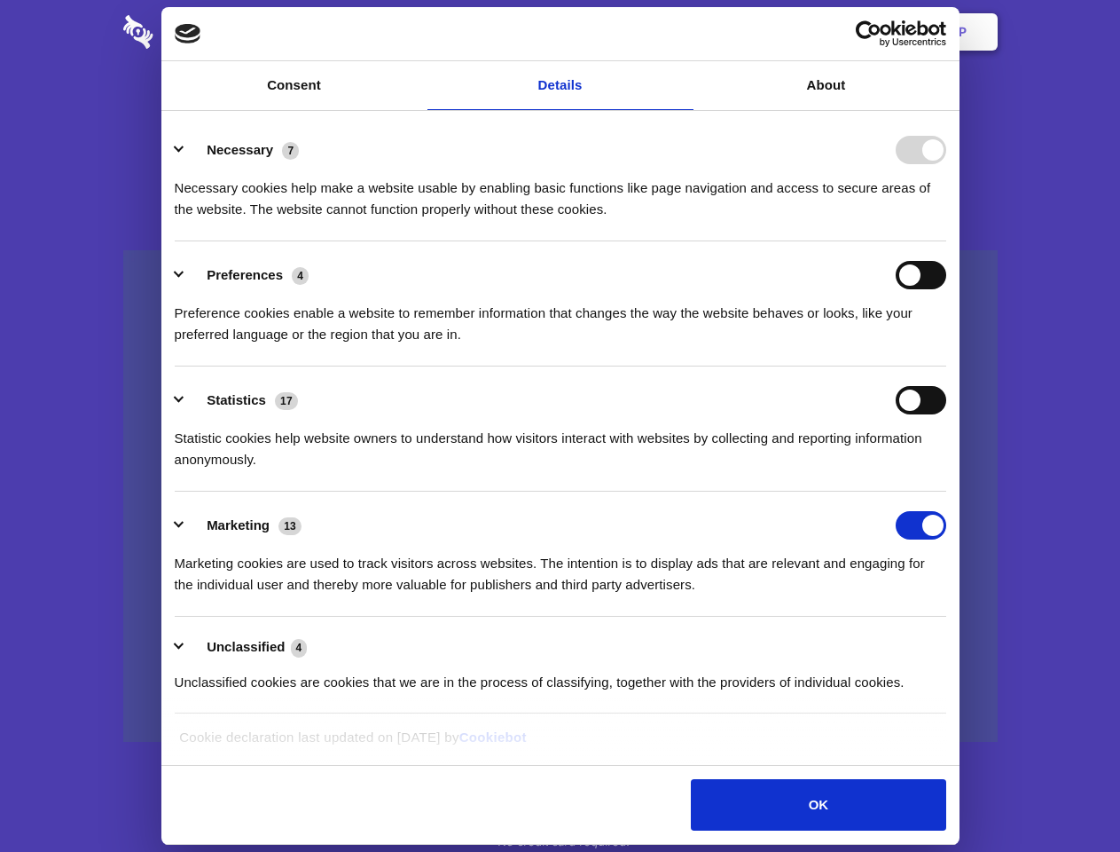  Describe the element at coordinates (242, 150) in the screenshot. I see `button: Necessary (7)` at that location.